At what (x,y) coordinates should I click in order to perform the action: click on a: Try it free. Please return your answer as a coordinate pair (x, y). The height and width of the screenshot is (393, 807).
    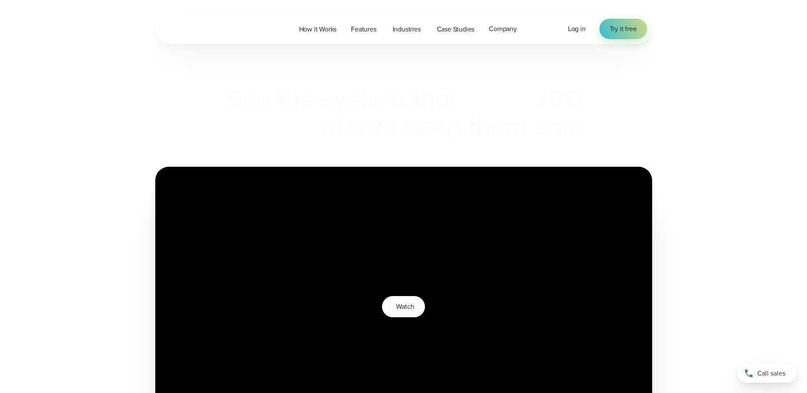
    Looking at the image, I should click on (623, 29).